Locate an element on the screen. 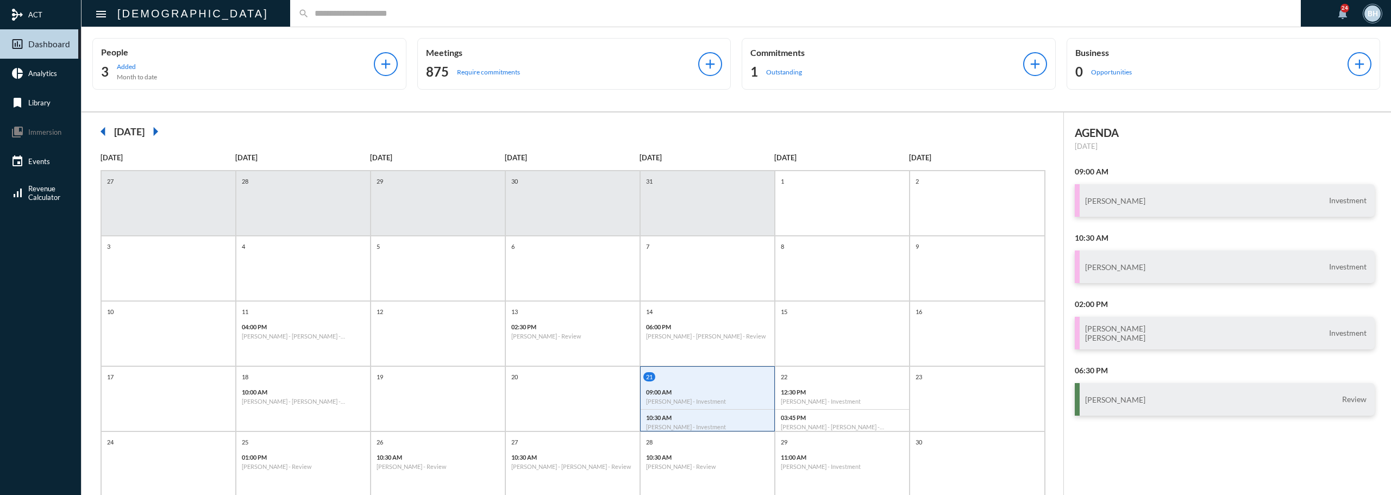 The height and width of the screenshot is (495, 1391). div: BH is located at coordinates (1372, 14).